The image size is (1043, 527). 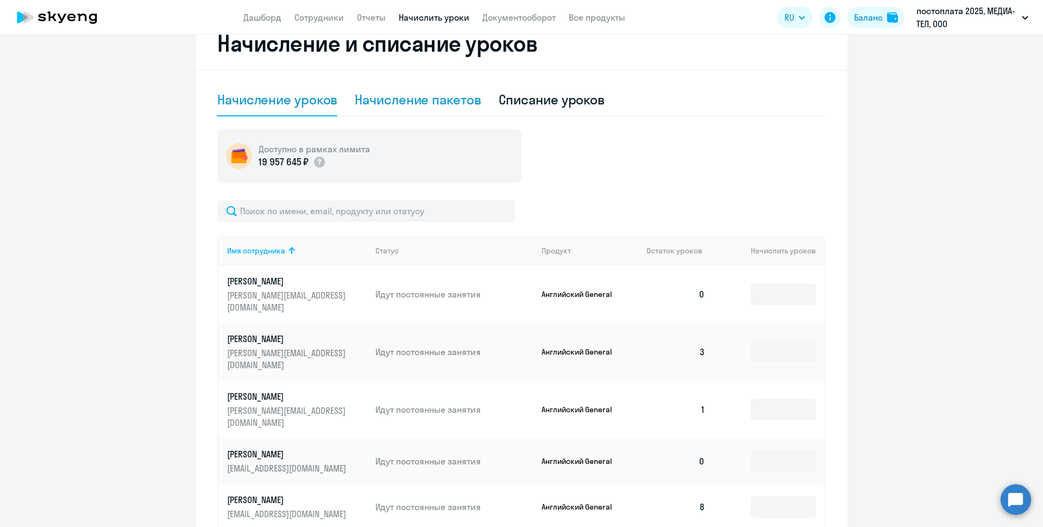 What do you see at coordinates (795, 17) in the screenshot?
I see `button: RU` at bounding box center [795, 17].